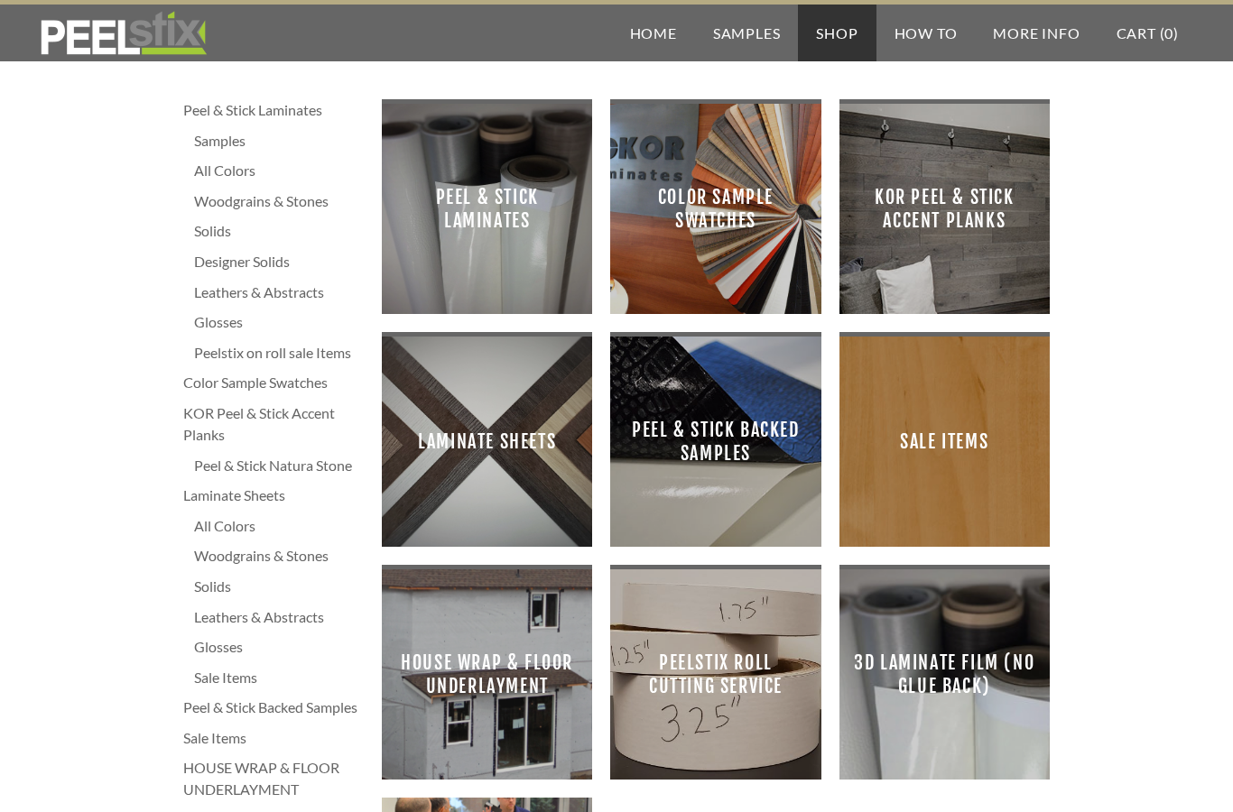 This screenshot has height=812, width=1233. Describe the element at coordinates (273, 424) in the screenshot. I see `div: KOR Peel & Stick Accent Planks` at that location.